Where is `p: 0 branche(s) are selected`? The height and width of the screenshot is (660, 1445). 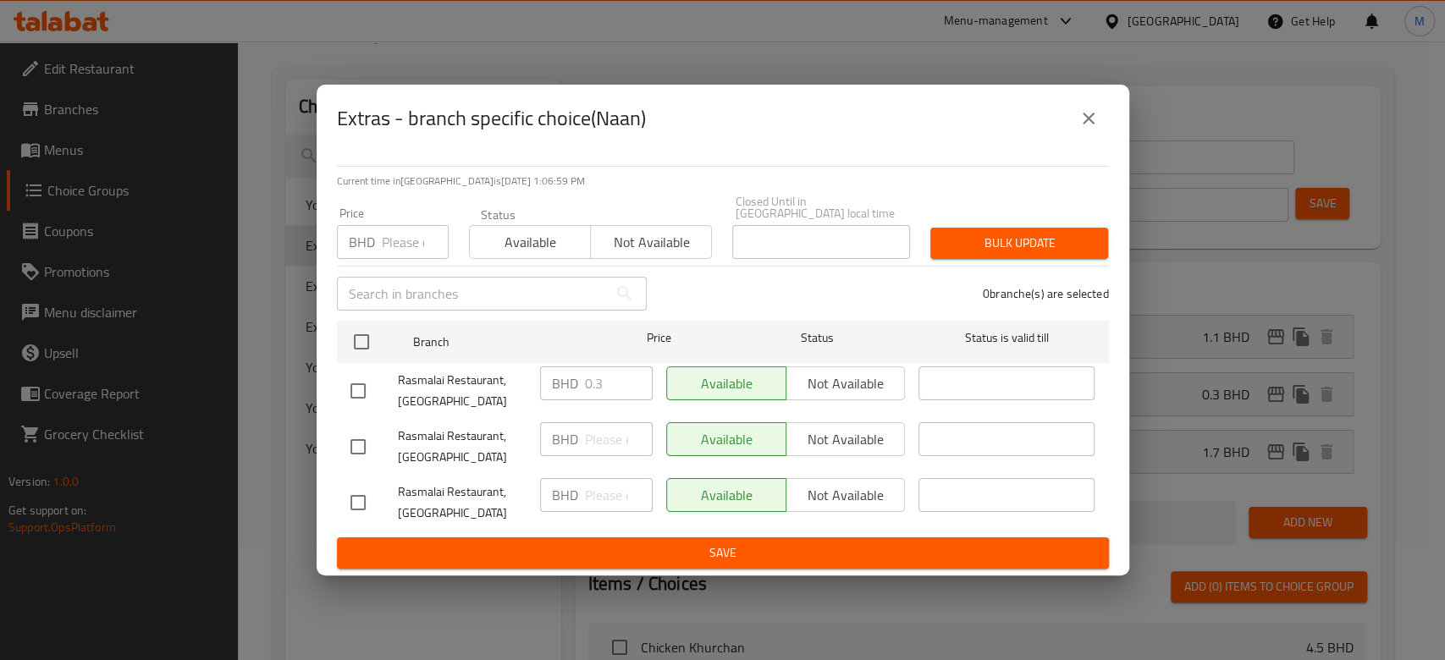
p: 0 branche(s) are selected is located at coordinates (1045, 294).